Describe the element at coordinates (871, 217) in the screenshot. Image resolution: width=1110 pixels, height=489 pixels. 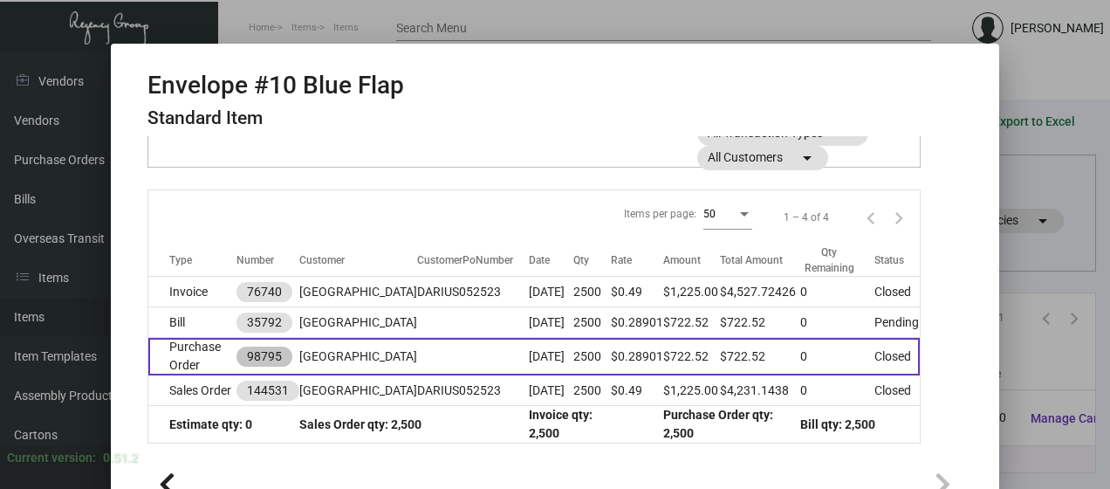
I see `button: Previous page` at that location.